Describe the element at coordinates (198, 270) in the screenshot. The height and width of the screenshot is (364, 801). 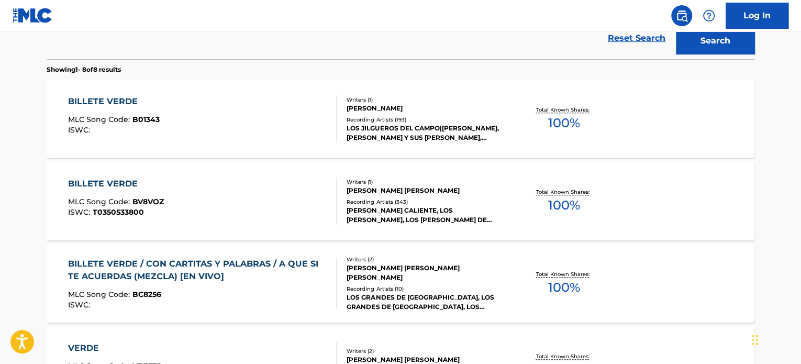
I see `div: BILLETE VERDE / CON CARTITAS Y PALABRAS / A QUE SI TE ACUERDAS (MEZCLA) [EN VIVO]` at that location.